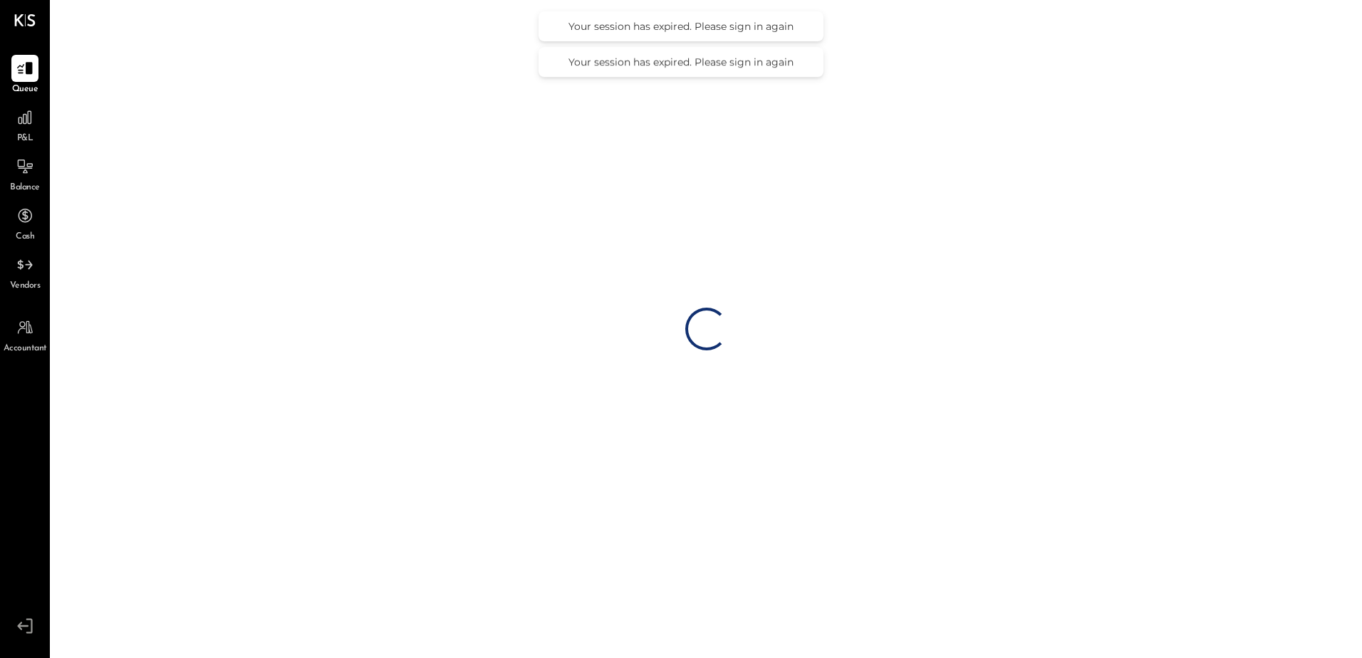 Image resolution: width=1362 pixels, height=658 pixels. Describe the element at coordinates (25, 174) in the screenshot. I see `a: Balance` at that location.